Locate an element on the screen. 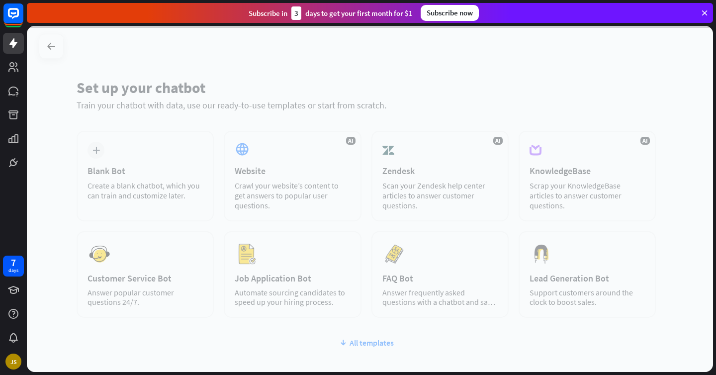  a: 7 days is located at coordinates (13, 266).